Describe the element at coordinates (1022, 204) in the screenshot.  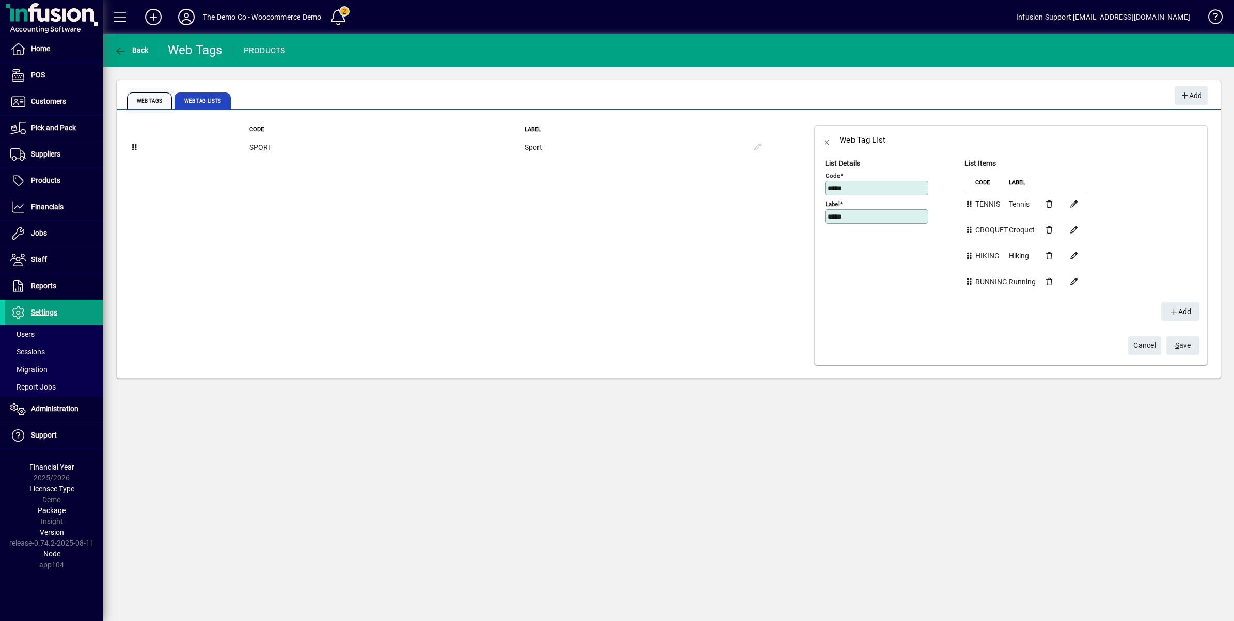
I see `td: Tennis` at that location.